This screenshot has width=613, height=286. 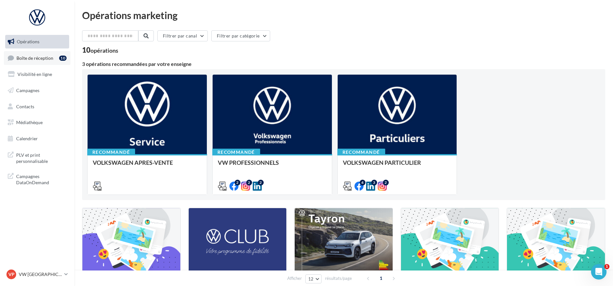 What do you see at coordinates (37, 74) in the screenshot?
I see `a: Visibilité en ligne` at bounding box center [37, 74].